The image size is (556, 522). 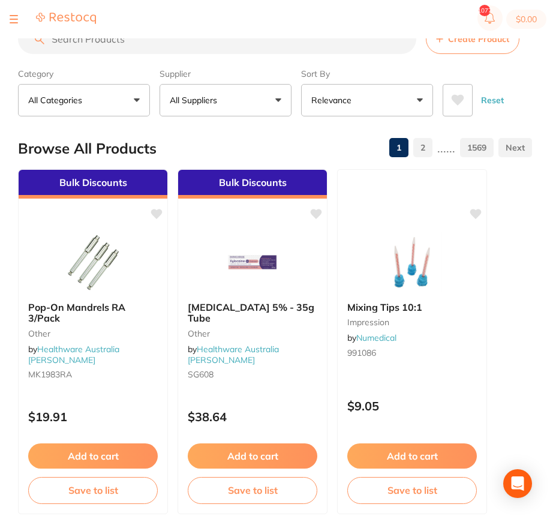 What do you see at coordinates (412, 307) in the screenshot?
I see `b: Mixing Tips 10:1` at bounding box center [412, 307].